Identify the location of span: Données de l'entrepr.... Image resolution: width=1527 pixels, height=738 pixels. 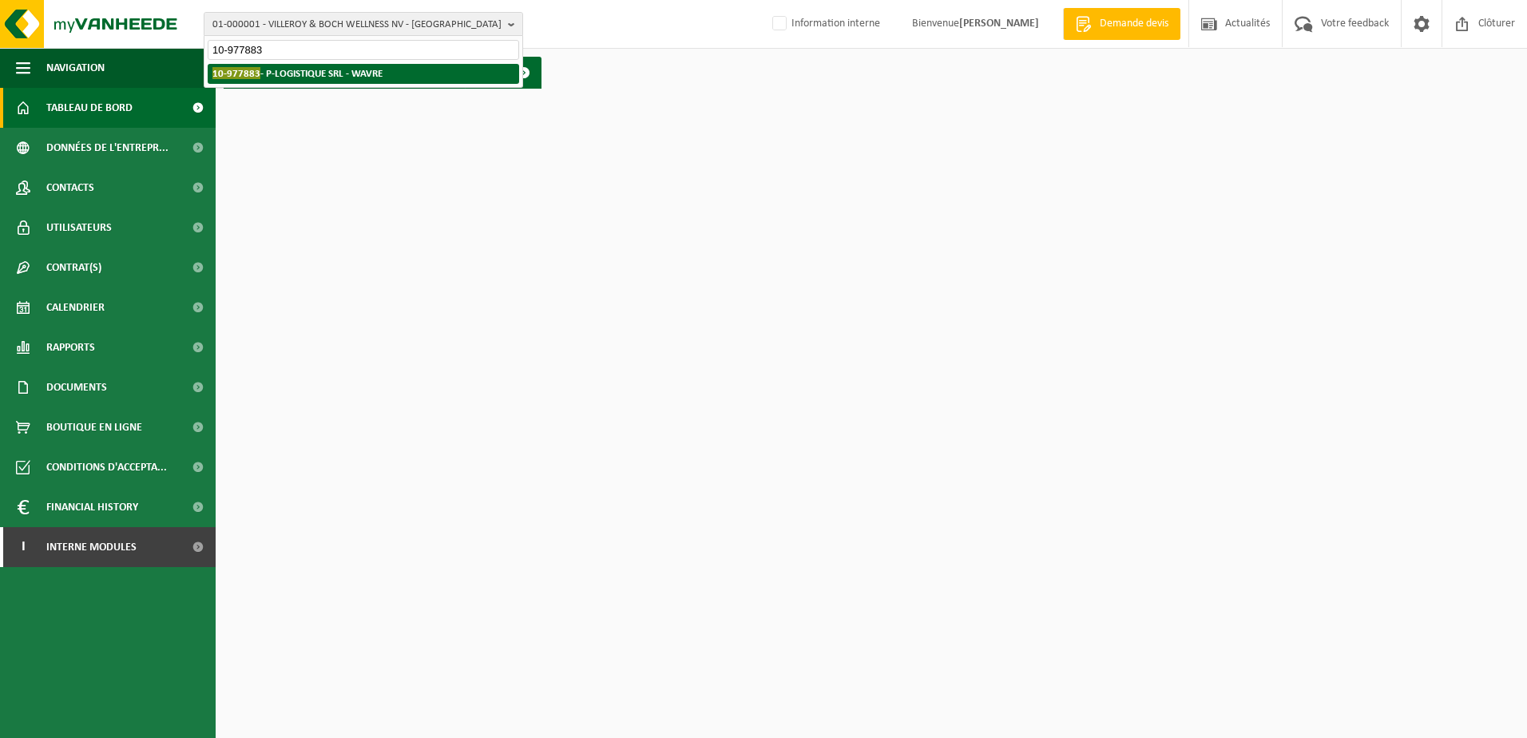
(107, 148).